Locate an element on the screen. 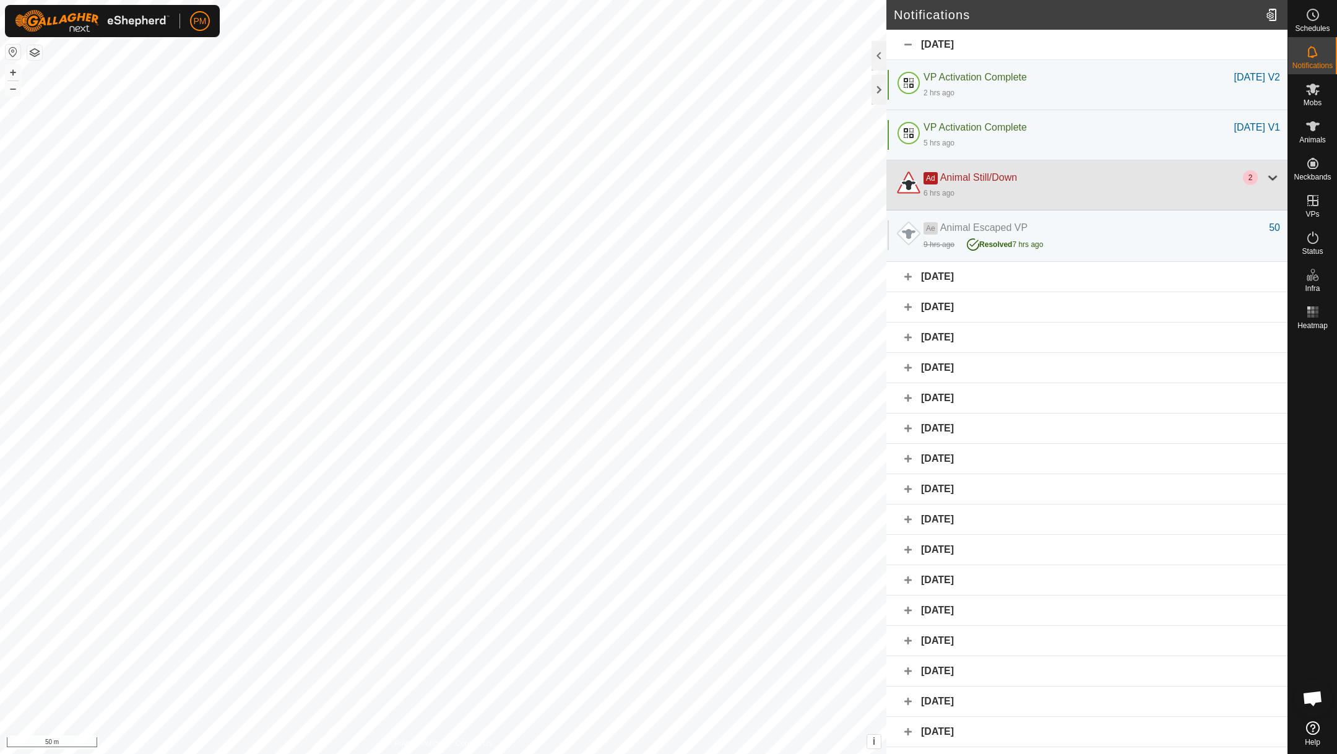 This screenshot has height=754, width=1337. button: Map Layers is located at coordinates (35, 53).